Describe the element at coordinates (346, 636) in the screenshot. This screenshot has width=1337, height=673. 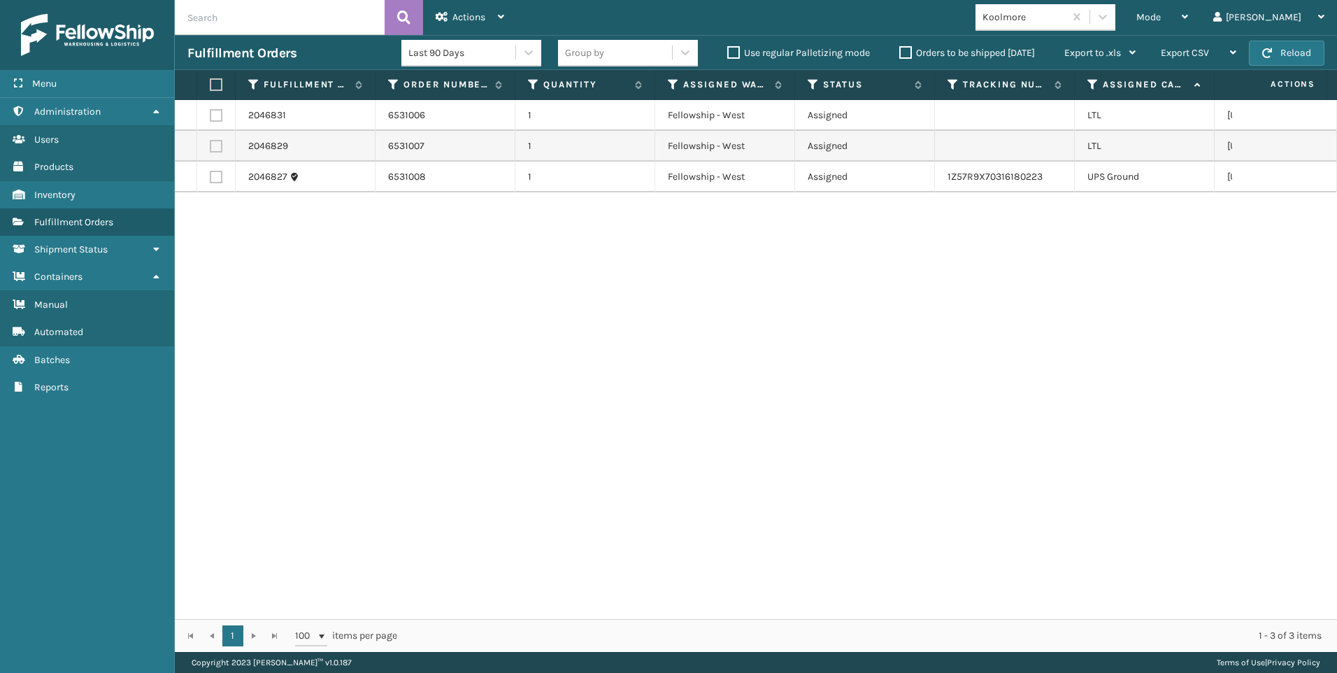
I see `span: items per page` at that location.